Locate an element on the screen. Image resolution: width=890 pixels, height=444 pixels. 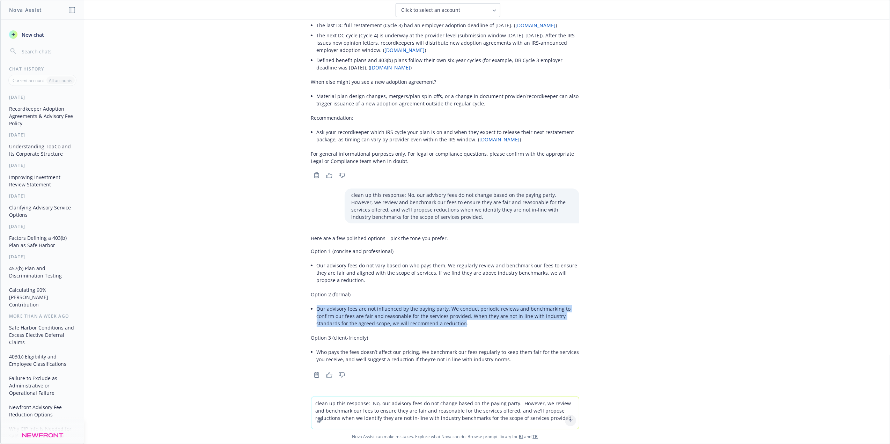
span: Nova Assist can make mistakes. Explore what Nova can do: Browse prompt library for and is located at coordinates (445, 436).